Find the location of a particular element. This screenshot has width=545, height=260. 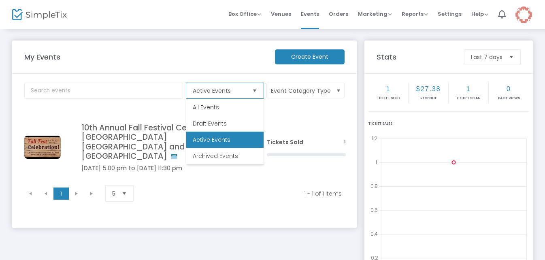

span: Reports is located at coordinates (415, 14).